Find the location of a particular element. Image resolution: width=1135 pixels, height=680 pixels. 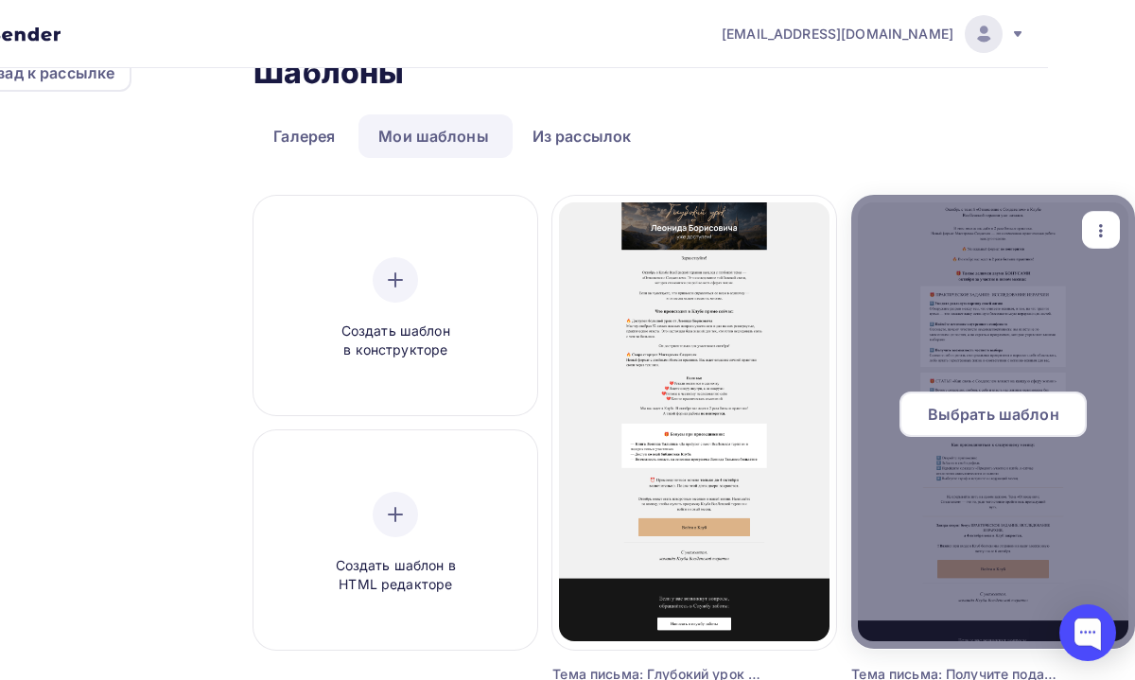

span: Выбрать шаблон is located at coordinates (994, 414).